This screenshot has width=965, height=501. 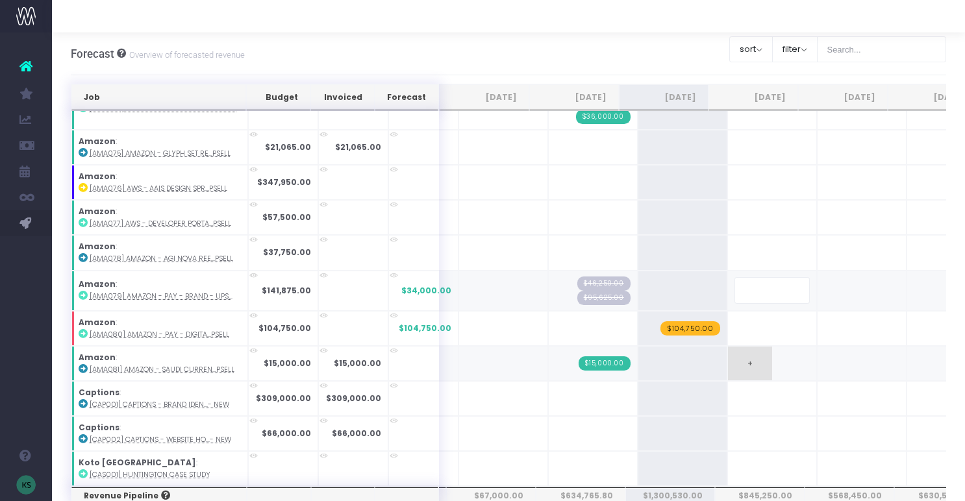 What do you see at coordinates (795, 49) in the screenshot?
I see `button: filter` at bounding box center [795, 49].